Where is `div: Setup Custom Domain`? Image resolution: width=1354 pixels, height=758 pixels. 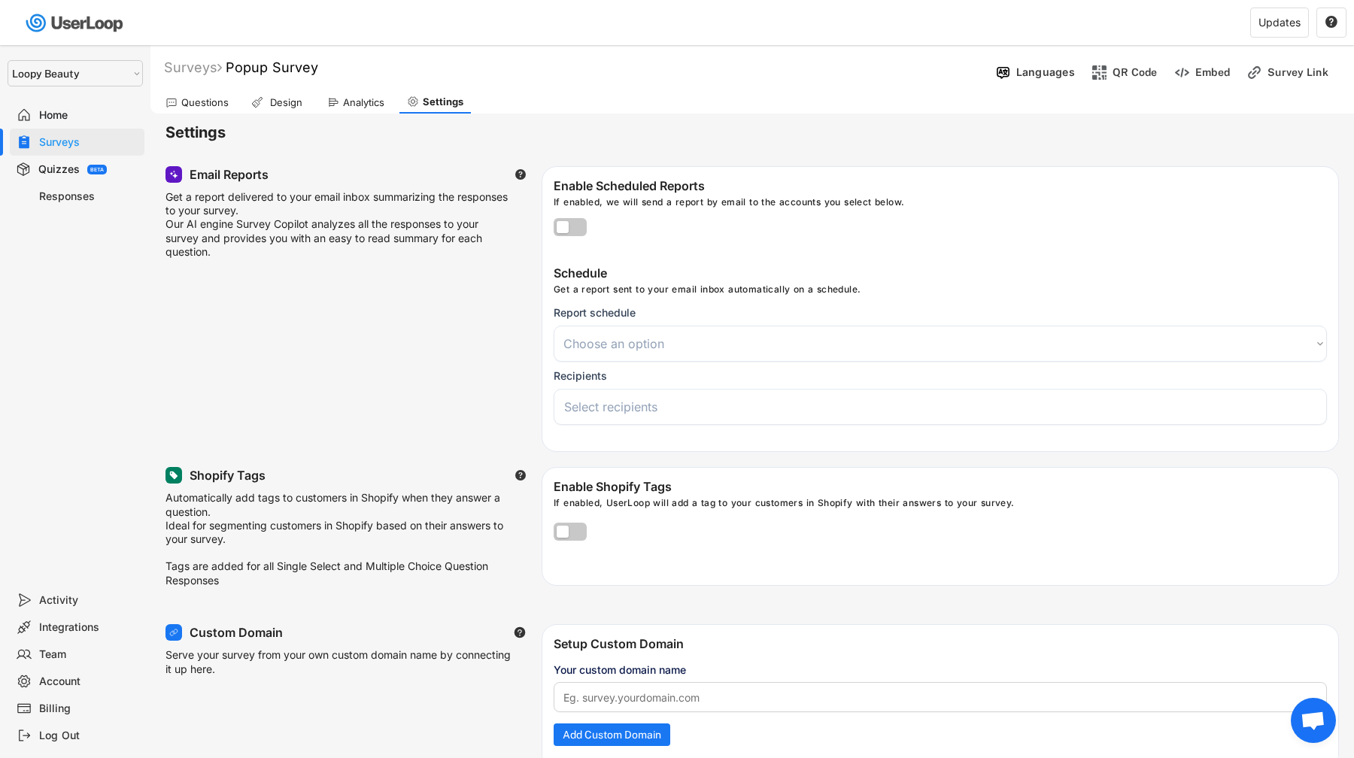 div: Setup Custom Domain is located at coordinates (946, 645).